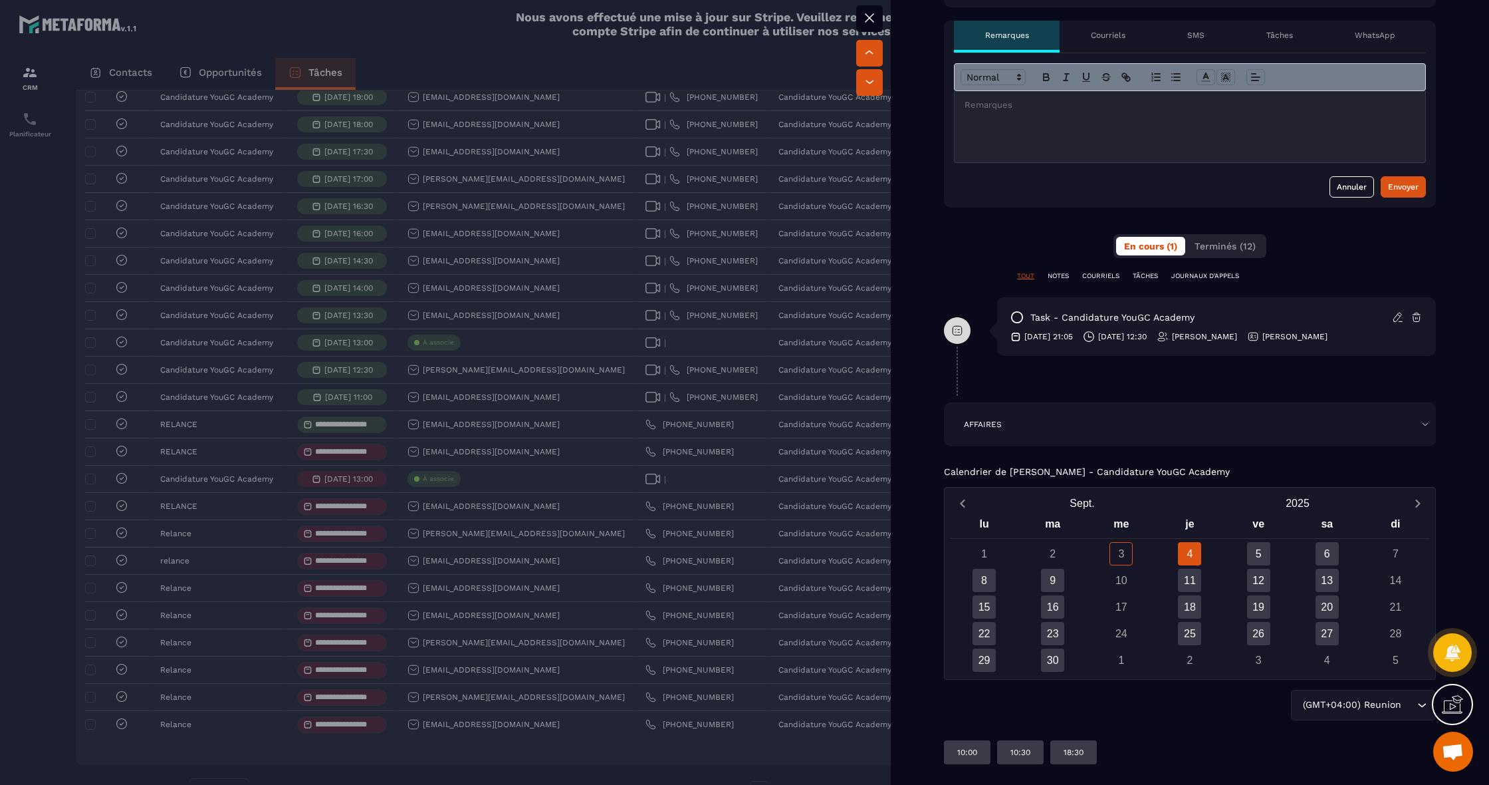 This screenshot has height=785, width=1489. What do you see at coordinates (1121, 606) in the screenshot?
I see `div: 17` at bounding box center [1121, 606].